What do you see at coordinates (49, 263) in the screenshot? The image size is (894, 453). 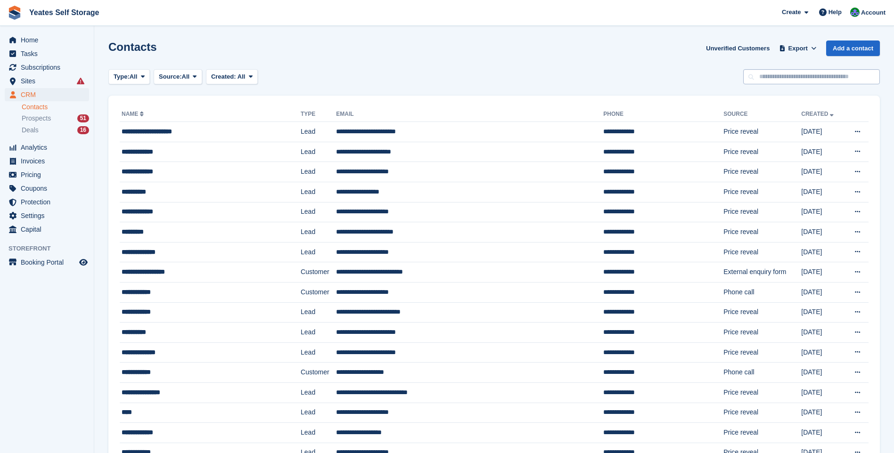 I see `span: Booking Portal` at bounding box center [49, 263].